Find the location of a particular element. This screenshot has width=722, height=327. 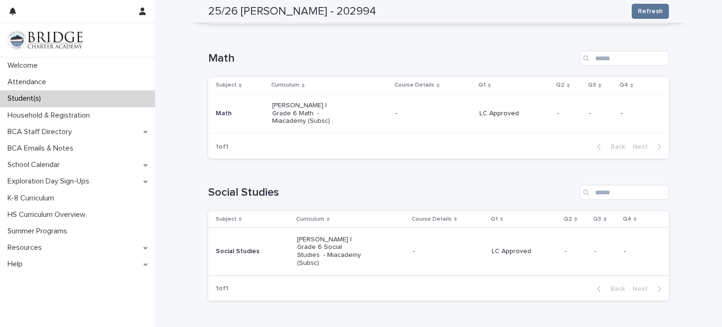

p: BCA Staff Directory is located at coordinates (41, 132).